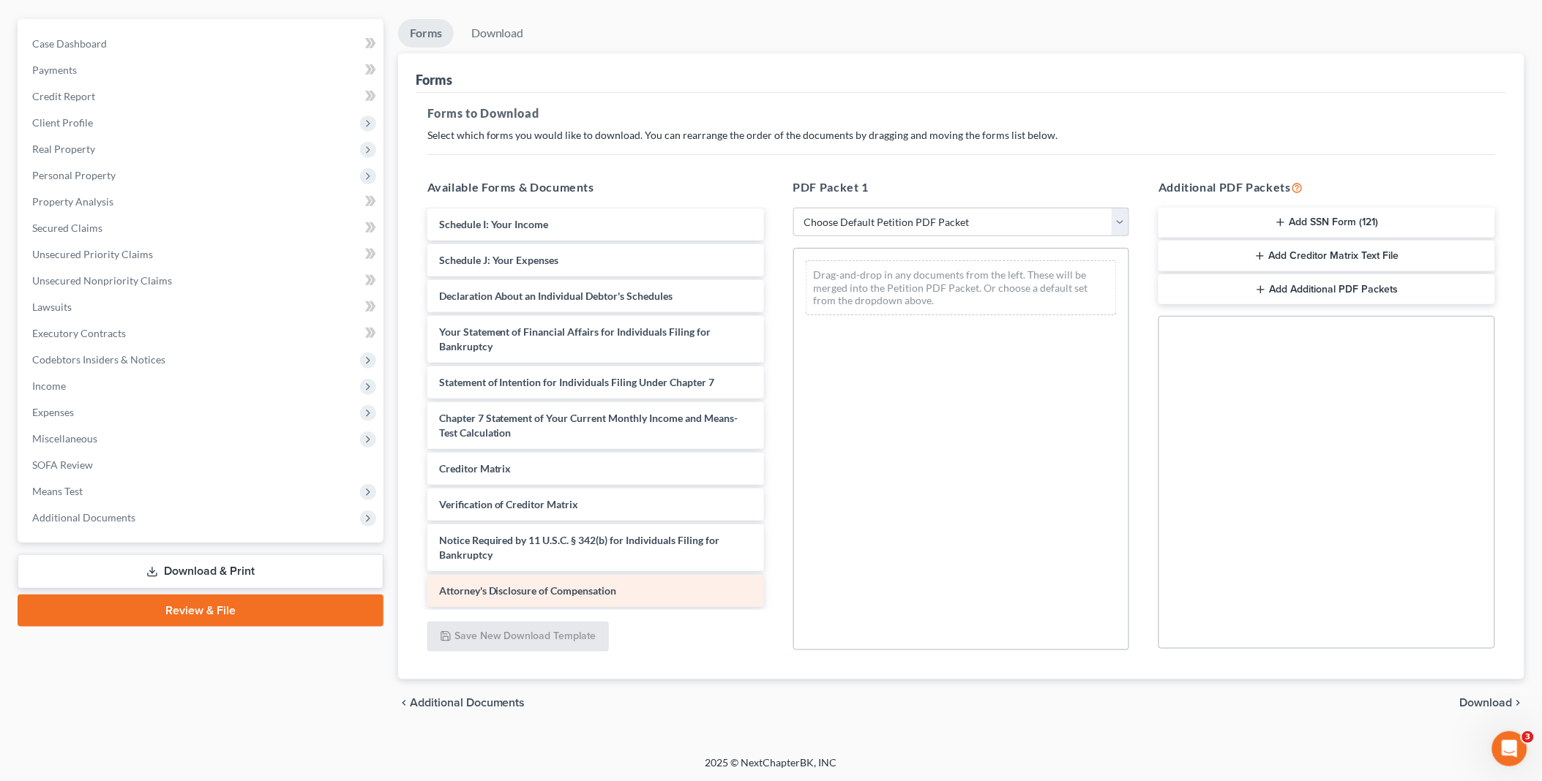 The width and height of the screenshot is (1542, 781). What do you see at coordinates (596, 187) in the screenshot?
I see `h5: Available Forms & Documents` at bounding box center [596, 187].